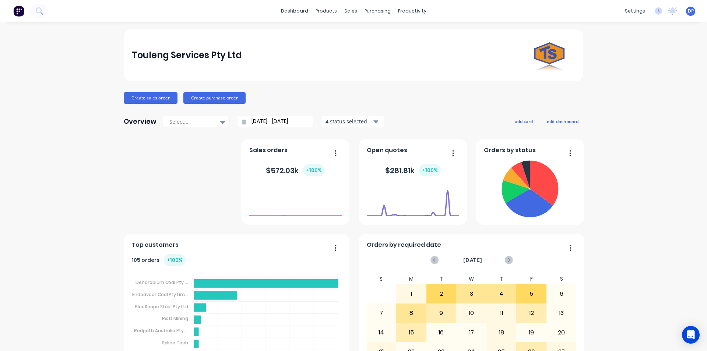 The height and width of the screenshot is (351, 707). What do you see at coordinates (387, 150) in the screenshot?
I see `span: Open quotes` at bounding box center [387, 150].